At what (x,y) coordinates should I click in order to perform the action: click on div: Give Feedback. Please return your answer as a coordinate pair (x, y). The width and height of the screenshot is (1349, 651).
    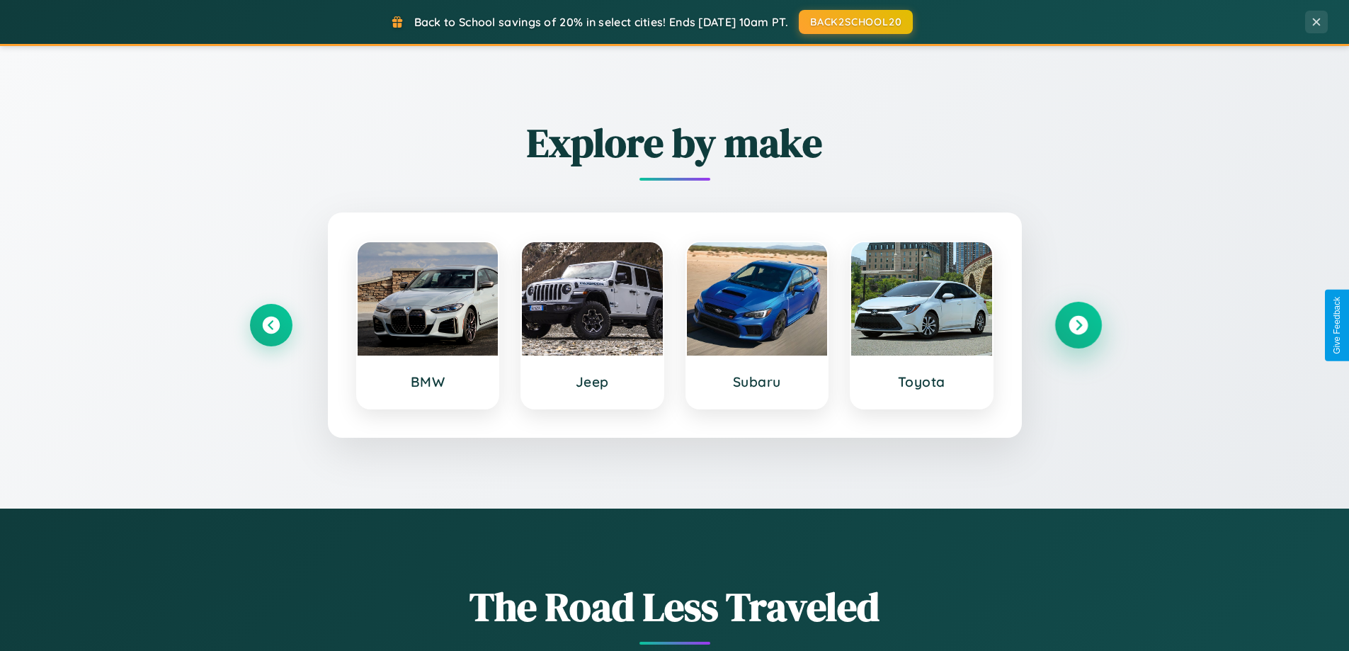
    Looking at the image, I should click on (1337, 325).